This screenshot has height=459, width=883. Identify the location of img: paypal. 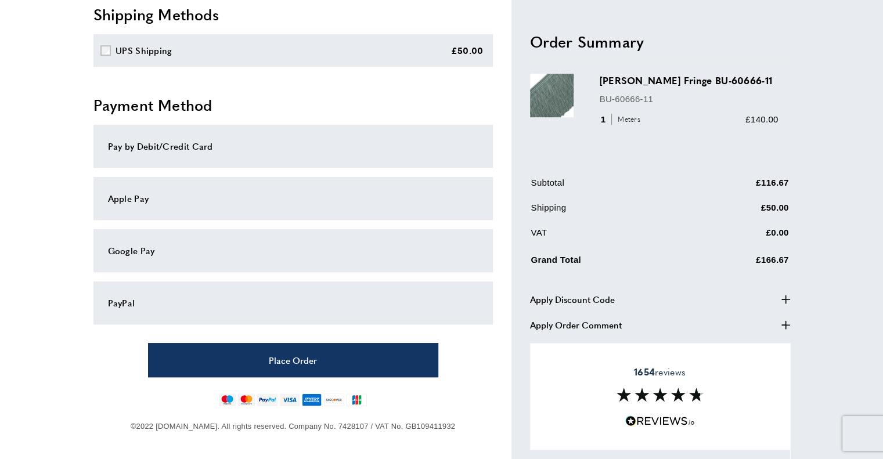
(267, 400).